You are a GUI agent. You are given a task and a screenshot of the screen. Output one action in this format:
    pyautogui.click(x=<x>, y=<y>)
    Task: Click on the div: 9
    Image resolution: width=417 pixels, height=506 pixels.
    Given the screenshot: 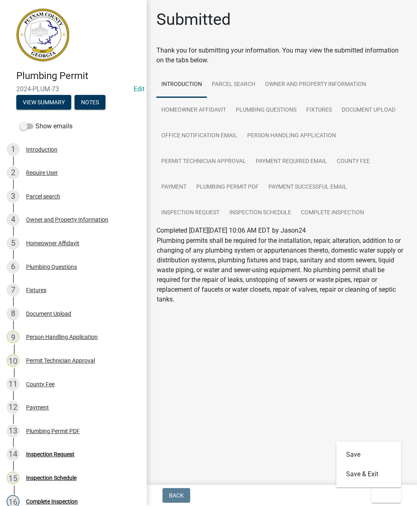 What is the action you would take?
    pyautogui.click(x=13, y=337)
    